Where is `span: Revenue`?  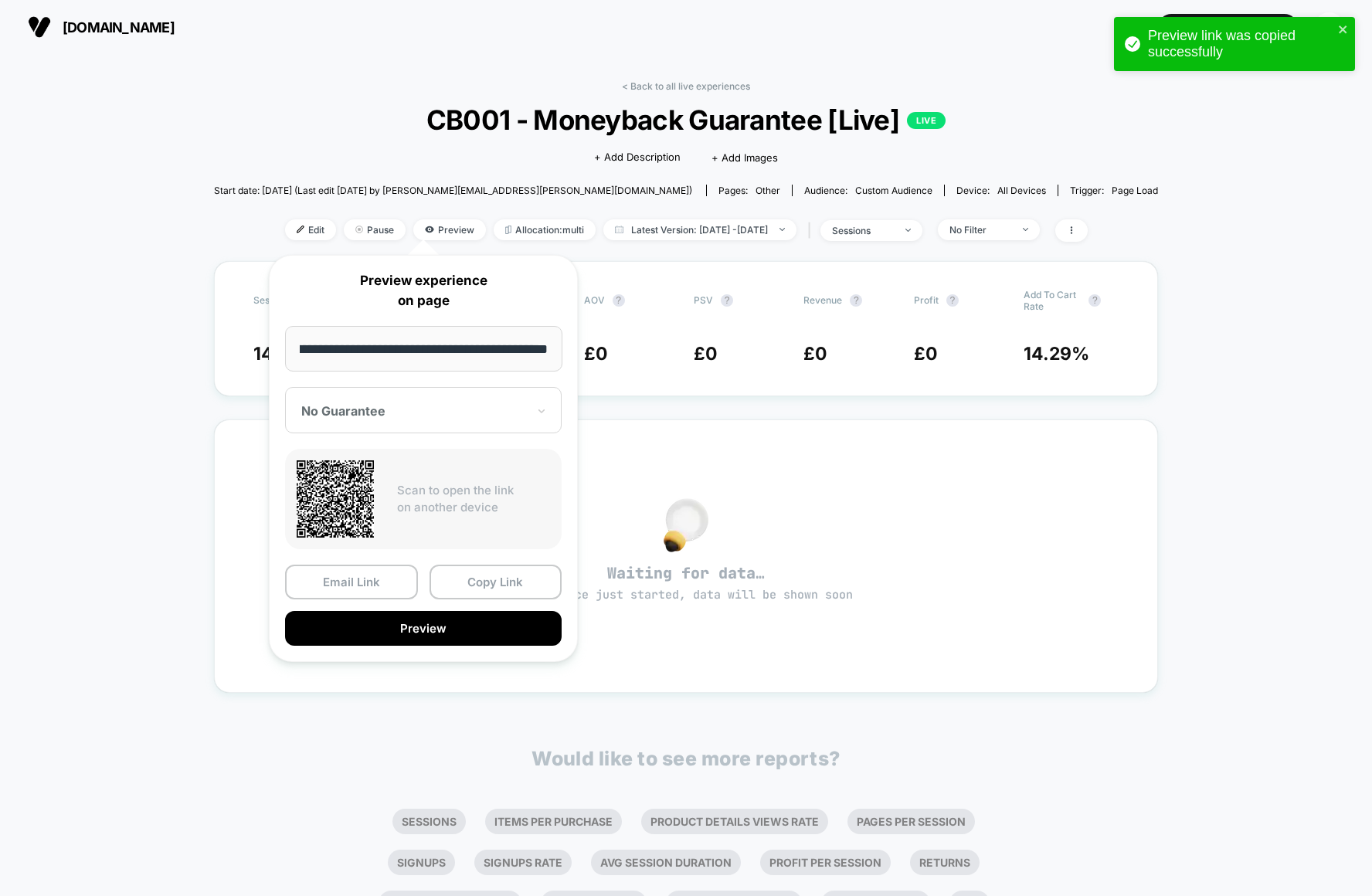
span: Revenue is located at coordinates (823, 300).